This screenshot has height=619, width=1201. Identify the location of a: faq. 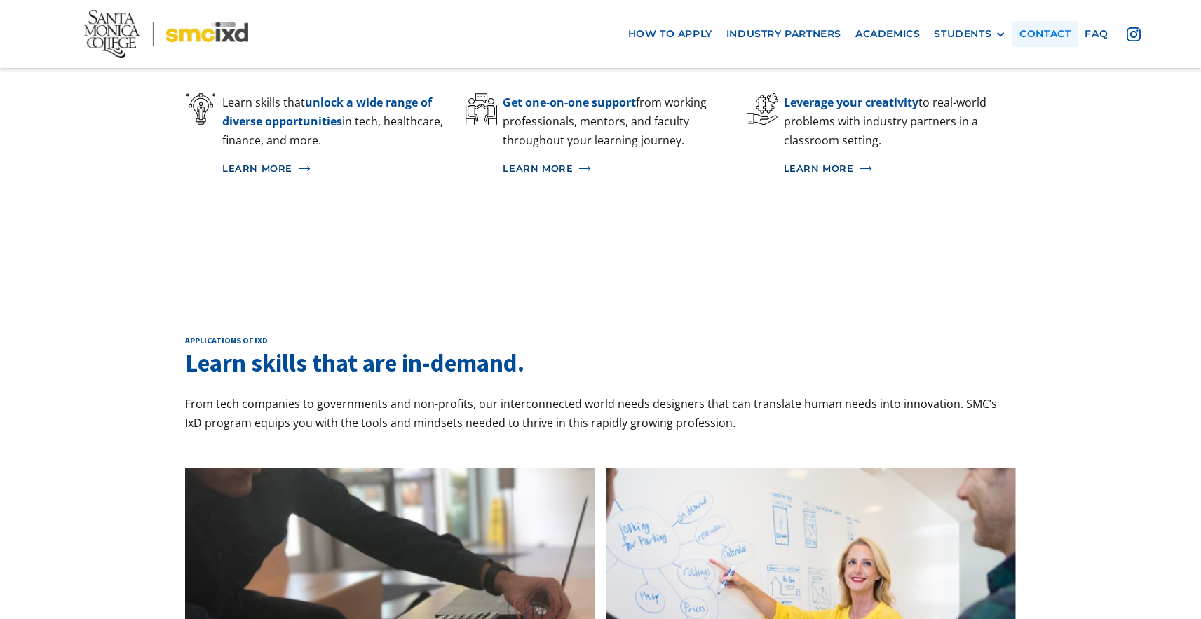
(1096, 34).